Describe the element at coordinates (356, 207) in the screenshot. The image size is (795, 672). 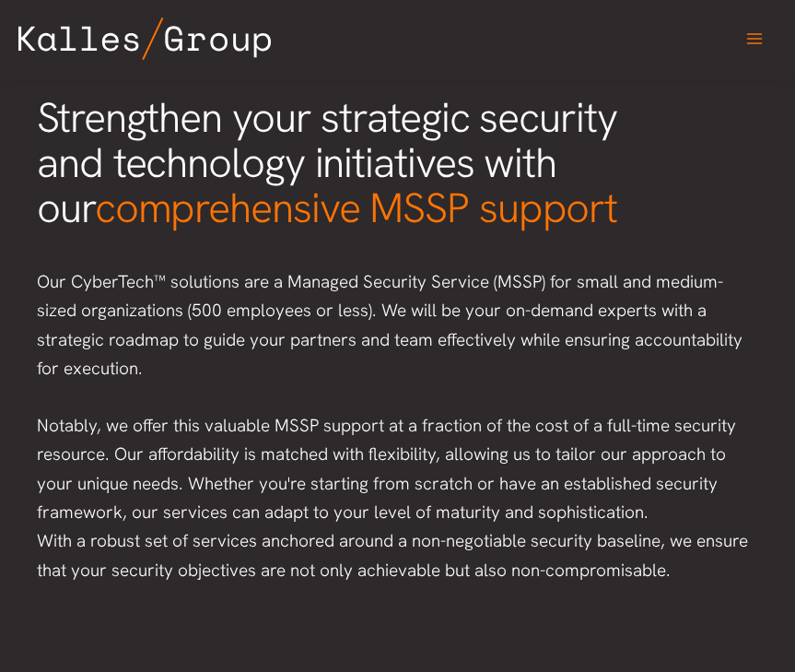
I see `span: comprehensive MSSP support` at that location.